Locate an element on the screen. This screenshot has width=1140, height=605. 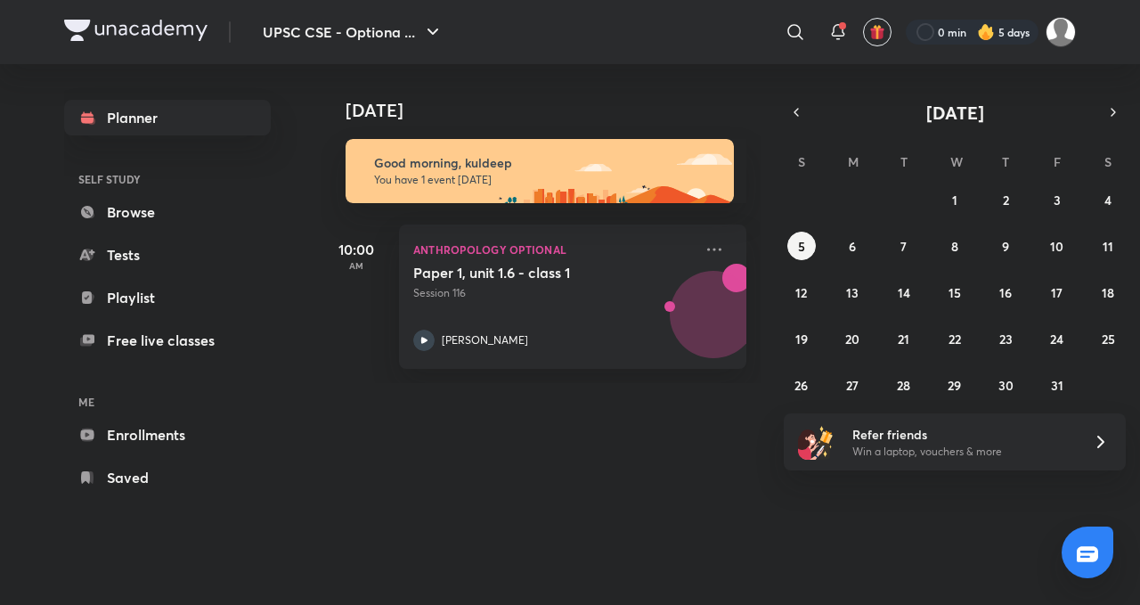
button: October 31, 2025 is located at coordinates (1057, 385).